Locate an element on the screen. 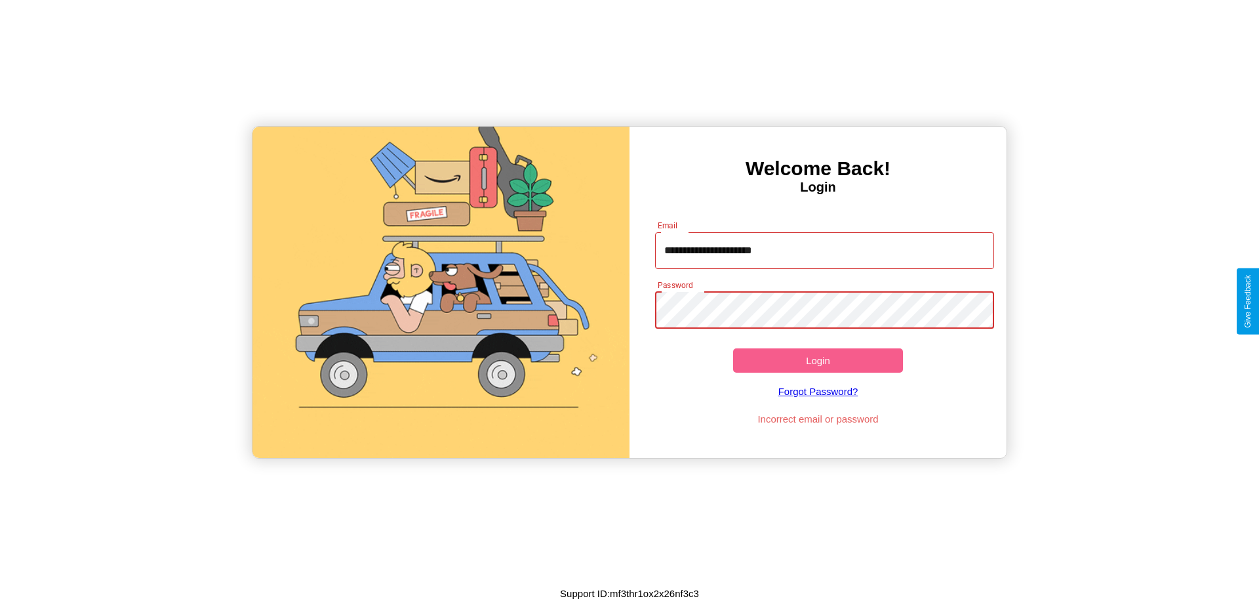  p: Incorrect email or password is located at coordinates (818, 418).